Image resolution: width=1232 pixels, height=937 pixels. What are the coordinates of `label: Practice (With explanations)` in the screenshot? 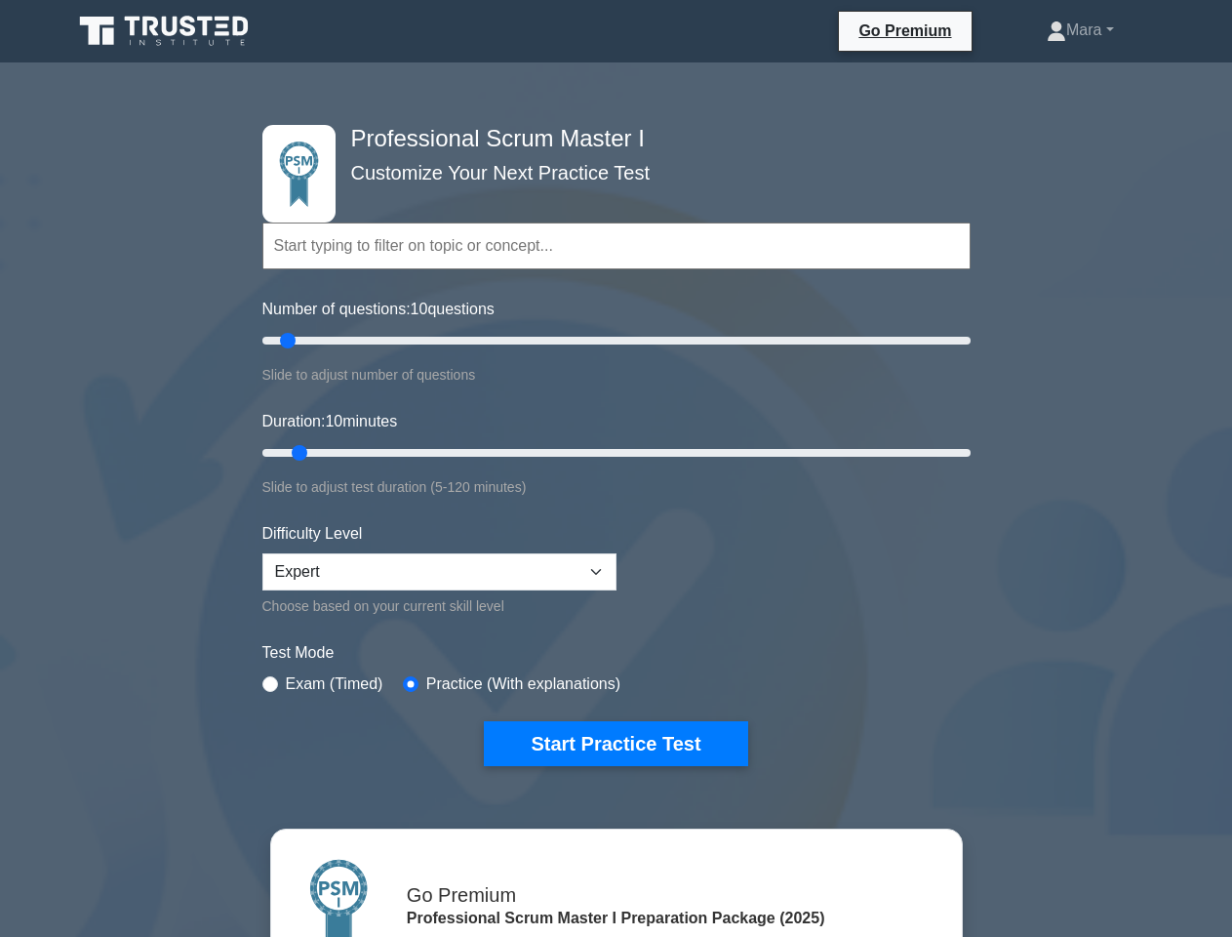 It's located at (523, 684).